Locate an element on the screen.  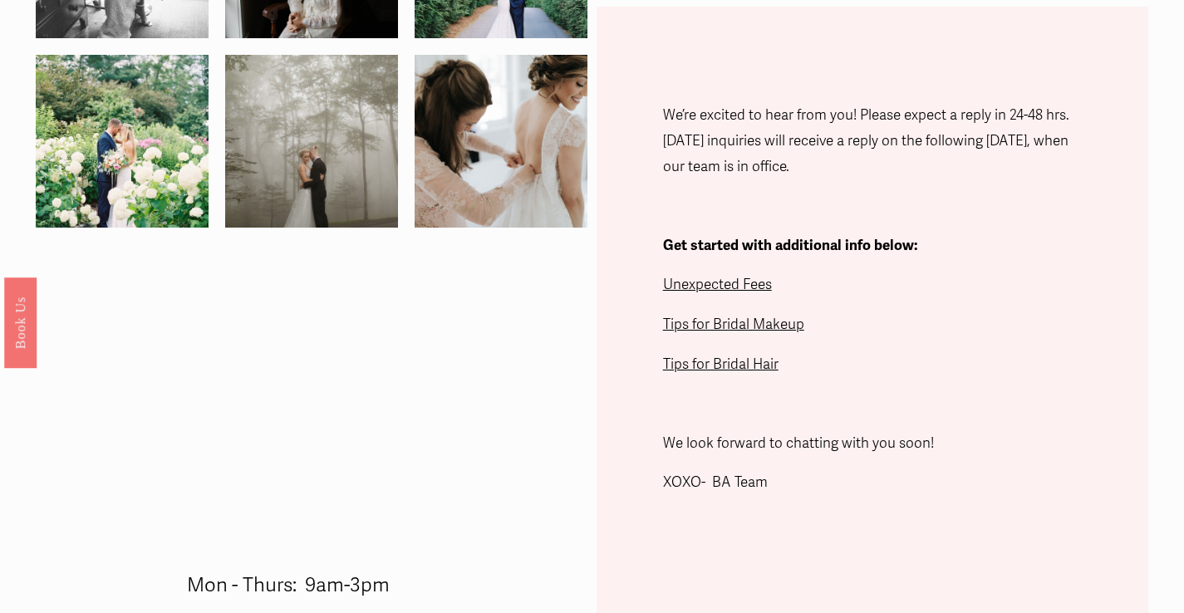
span: Mon - Thurs: 9am-3pm is located at coordinates (288, 585).